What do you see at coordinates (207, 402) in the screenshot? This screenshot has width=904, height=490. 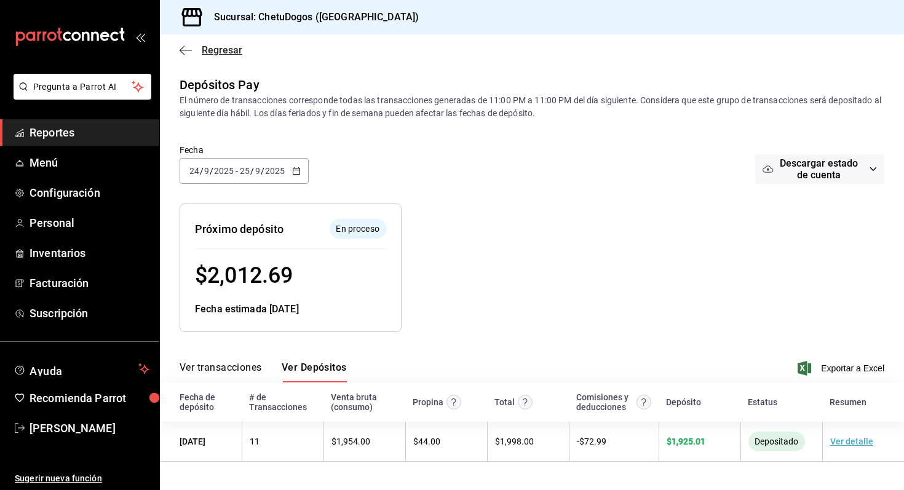 I see `div: Fecha de depósito` at bounding box center [207, 402].